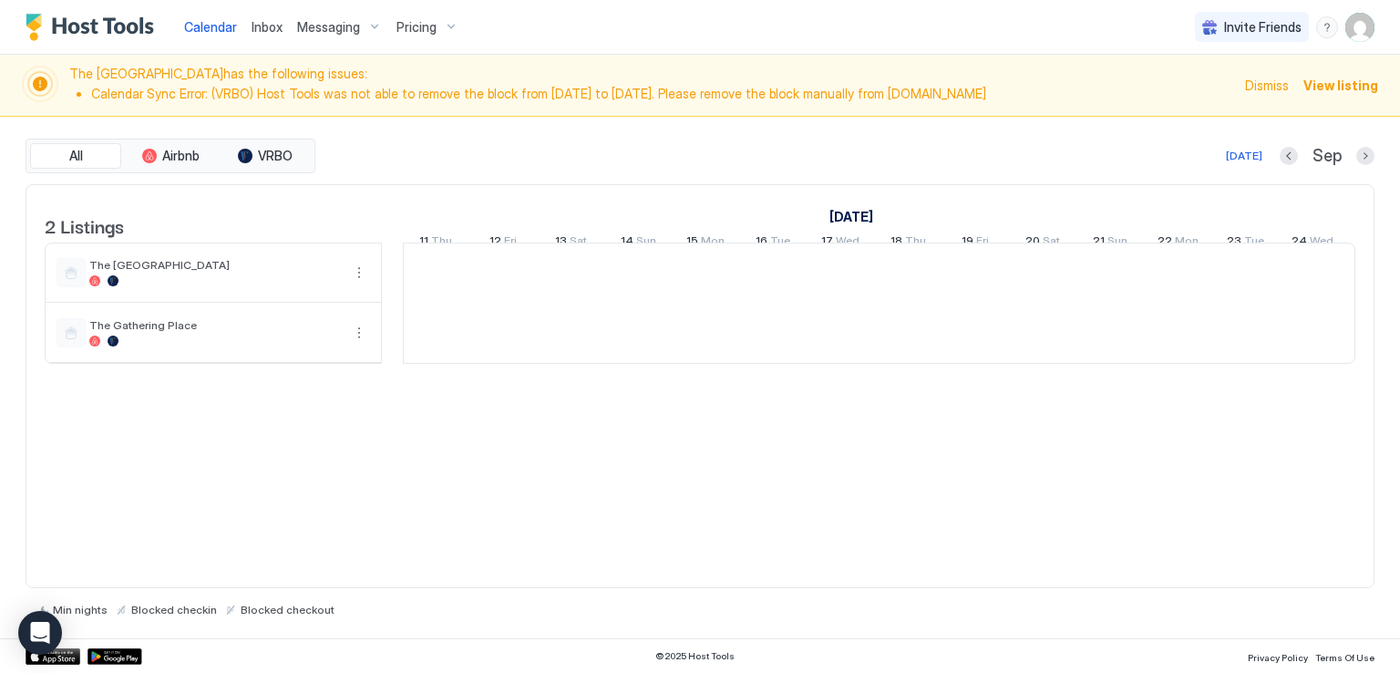 The image size is (1400, 673). What do you see at coordinates (1267, 85) in the screenshot?
I see `div: Dismiss` at bounding box center [1267, 85].